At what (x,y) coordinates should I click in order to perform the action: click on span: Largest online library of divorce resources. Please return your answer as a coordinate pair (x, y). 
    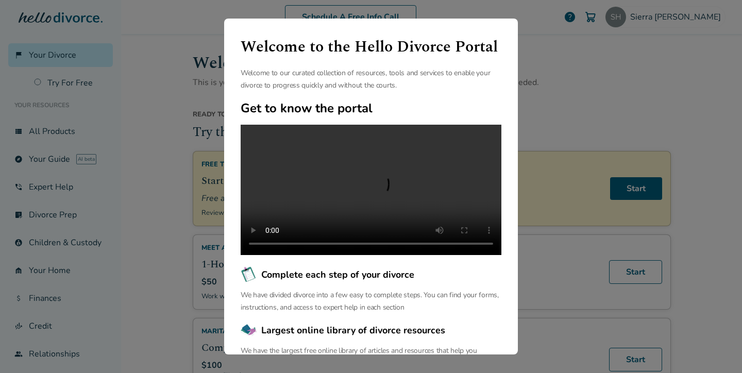
    Looking at the image, I should click on (353, 330).